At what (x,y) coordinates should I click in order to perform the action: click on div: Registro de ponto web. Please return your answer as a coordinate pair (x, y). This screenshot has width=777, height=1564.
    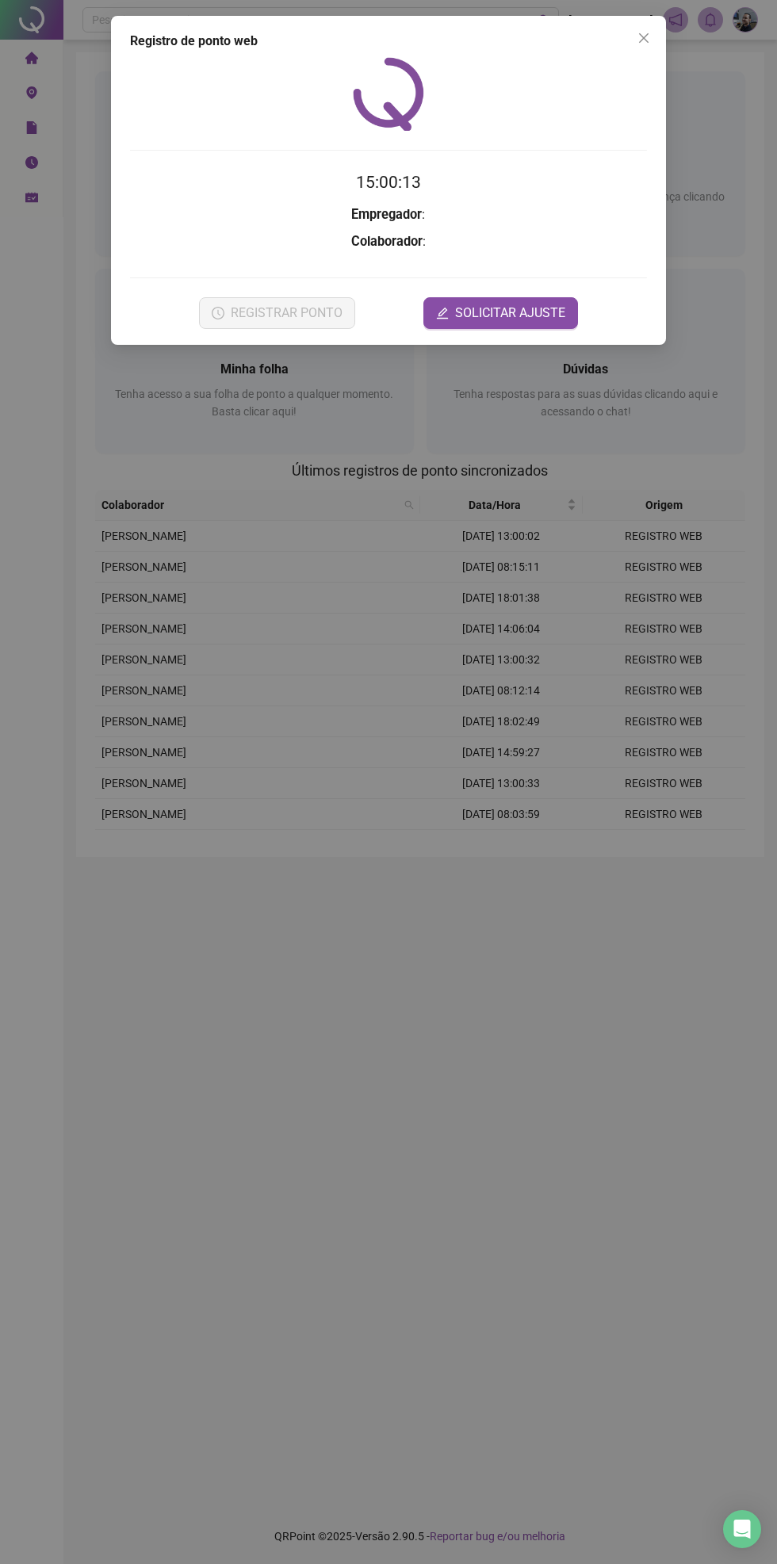
    Looking at the image, I should click on (389, 41).